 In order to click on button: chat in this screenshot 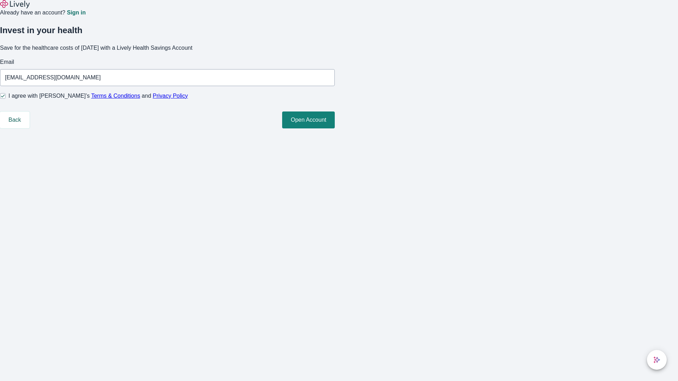, I will do `click(657, 360)`.